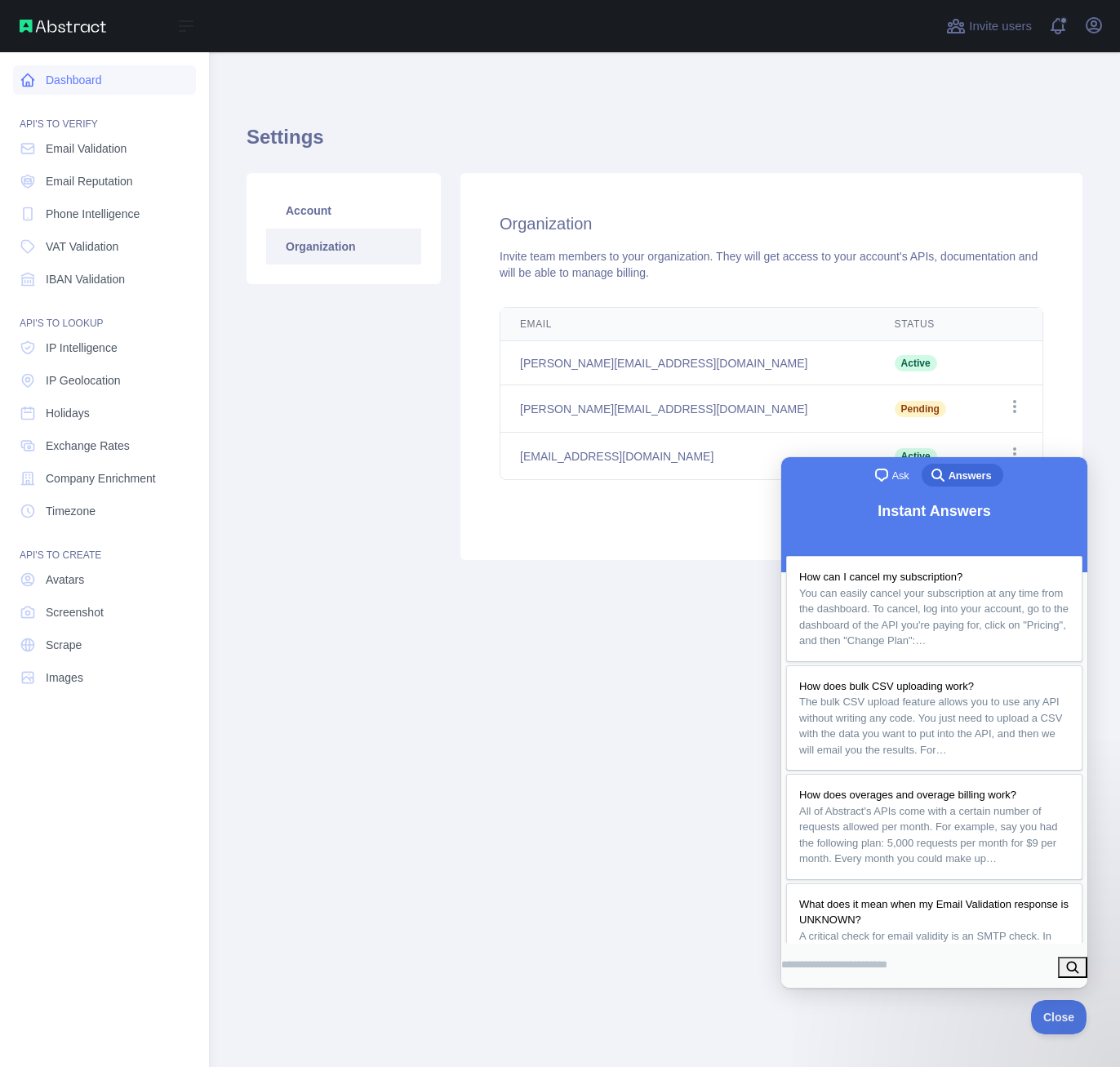 This screenshot has width=1120, height=1067. What do you see at coordinates (126, 337) in the screenshot?
I see `span: How does overages and overage billing work?` at bounding box center [126, 337].